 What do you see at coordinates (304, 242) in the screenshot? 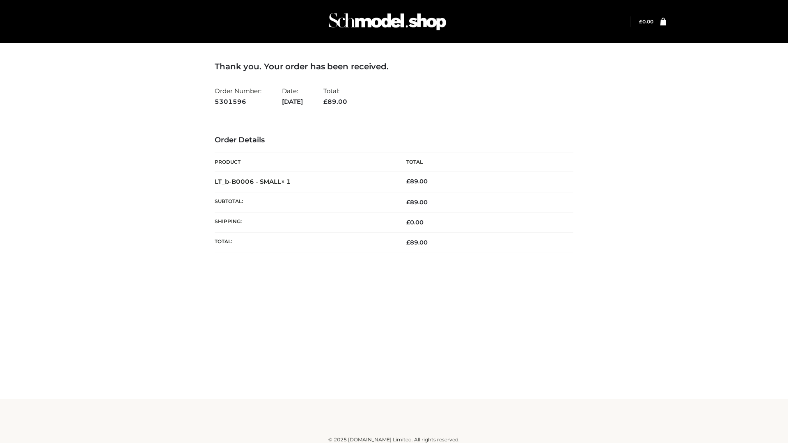
I see `th: Total:` at bounding box center [304, 242].